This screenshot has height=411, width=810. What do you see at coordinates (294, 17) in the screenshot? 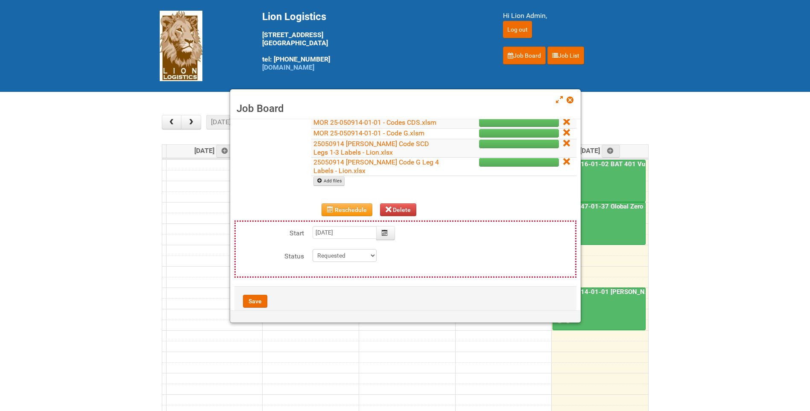
I see `span: Lion Logistics` at bounding box center [294, 17].